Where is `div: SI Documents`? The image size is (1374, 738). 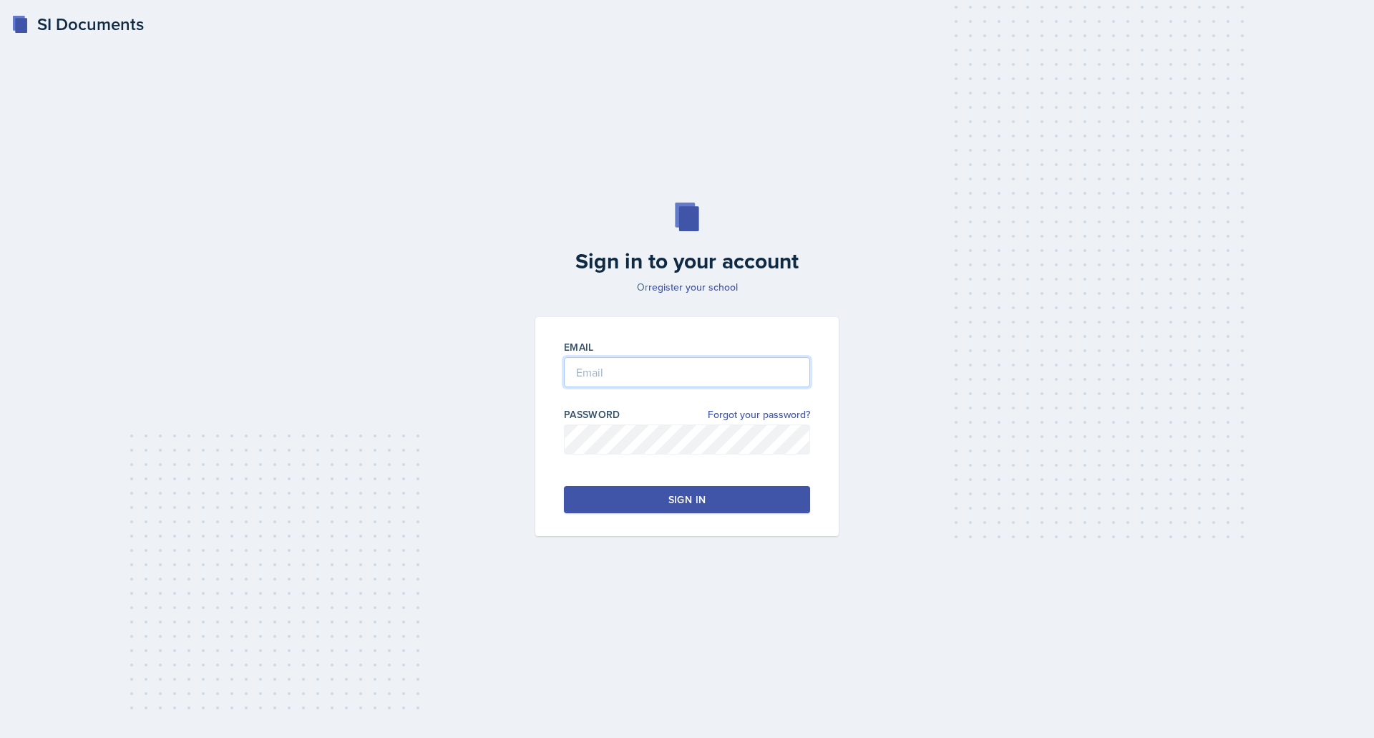
div: SI Documents is located at coordinates (77, 24).